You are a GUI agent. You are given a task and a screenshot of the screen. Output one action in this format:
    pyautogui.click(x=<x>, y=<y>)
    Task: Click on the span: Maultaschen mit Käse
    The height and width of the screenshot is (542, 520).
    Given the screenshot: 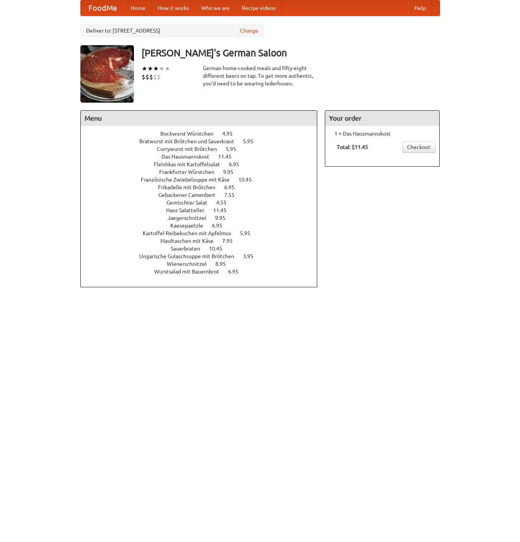 What is the action you would take?
    pyautogui.click(x=191, y=241)
    